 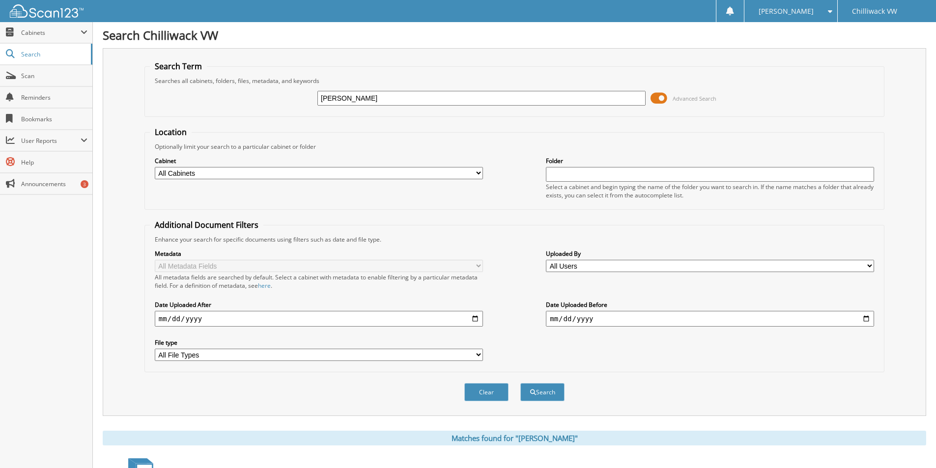 What do you see at coordinates (54, 97) in the screenshot?
I see `span: Reminders` at bounding box center [54, 97].